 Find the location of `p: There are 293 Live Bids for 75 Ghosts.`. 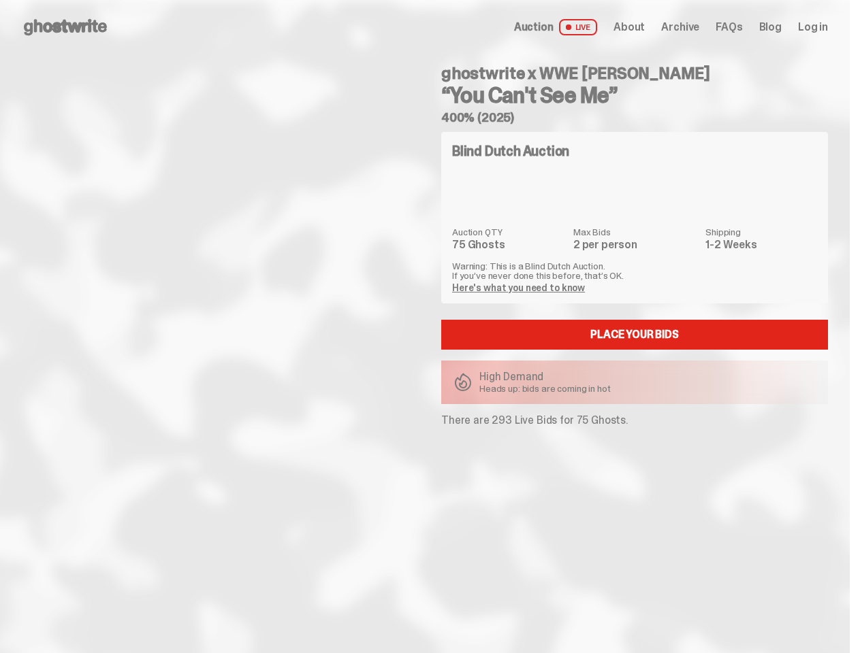

p: There are 293 Live Bids for 75 Ghosts. is located at coordinates (634, 421).